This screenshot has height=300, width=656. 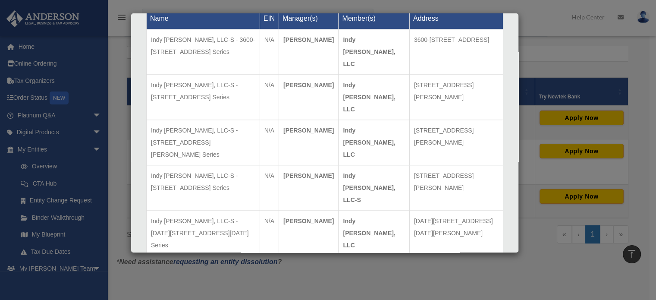 I want to click on th: Manager(s), so click(x=309, y=19).